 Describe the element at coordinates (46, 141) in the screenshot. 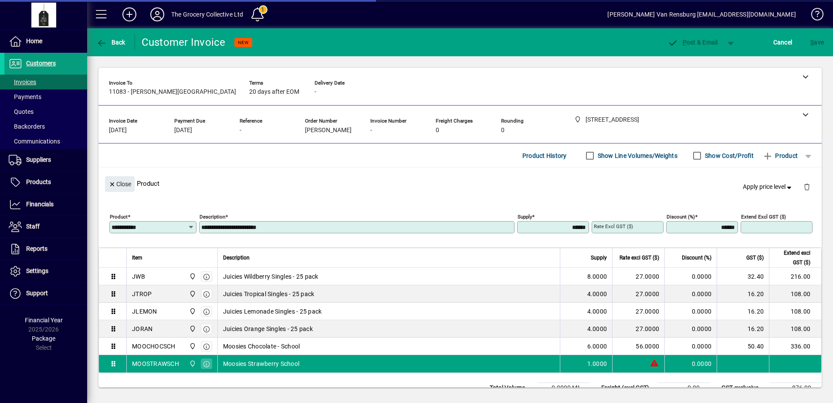

I see `a: Communications` at that location.